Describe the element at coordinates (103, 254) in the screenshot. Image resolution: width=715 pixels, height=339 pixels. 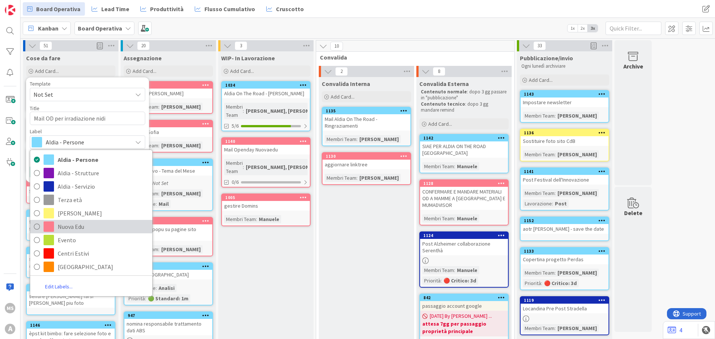
I see `span: Centri Estivi` at that location.